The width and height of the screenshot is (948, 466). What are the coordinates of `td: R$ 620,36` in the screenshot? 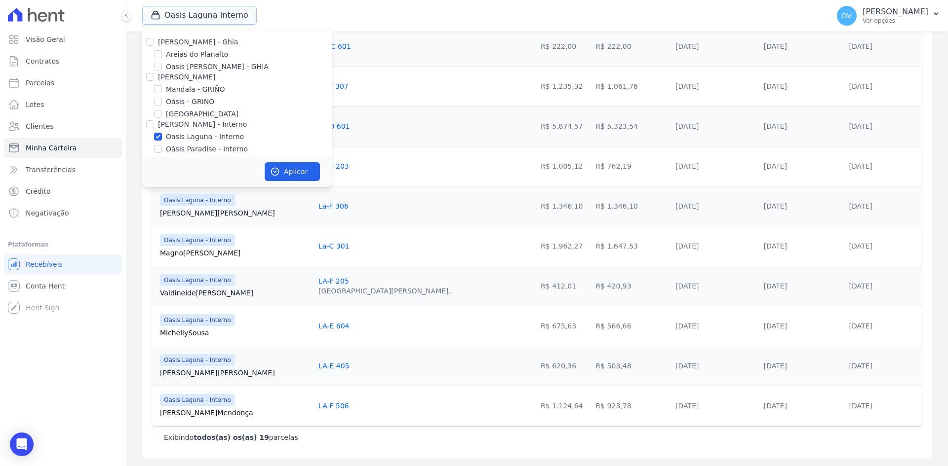 It's located at (564, 366).